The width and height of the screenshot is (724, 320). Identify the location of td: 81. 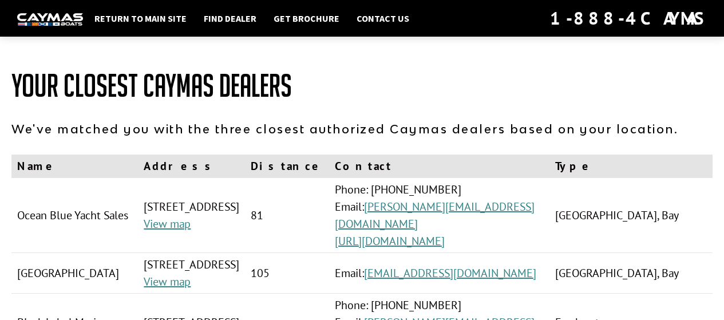
(287, 215).